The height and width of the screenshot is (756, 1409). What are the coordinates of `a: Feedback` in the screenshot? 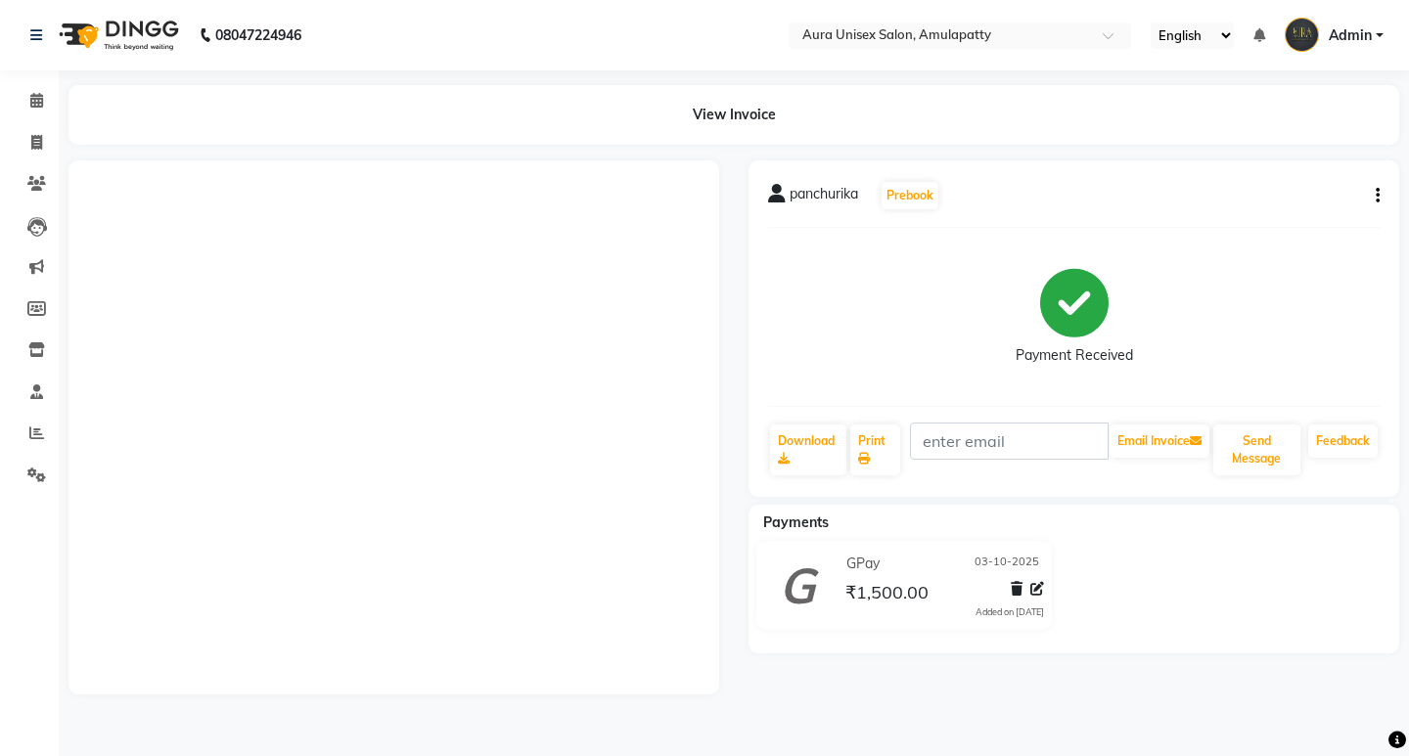 It's located at (1343, 441).